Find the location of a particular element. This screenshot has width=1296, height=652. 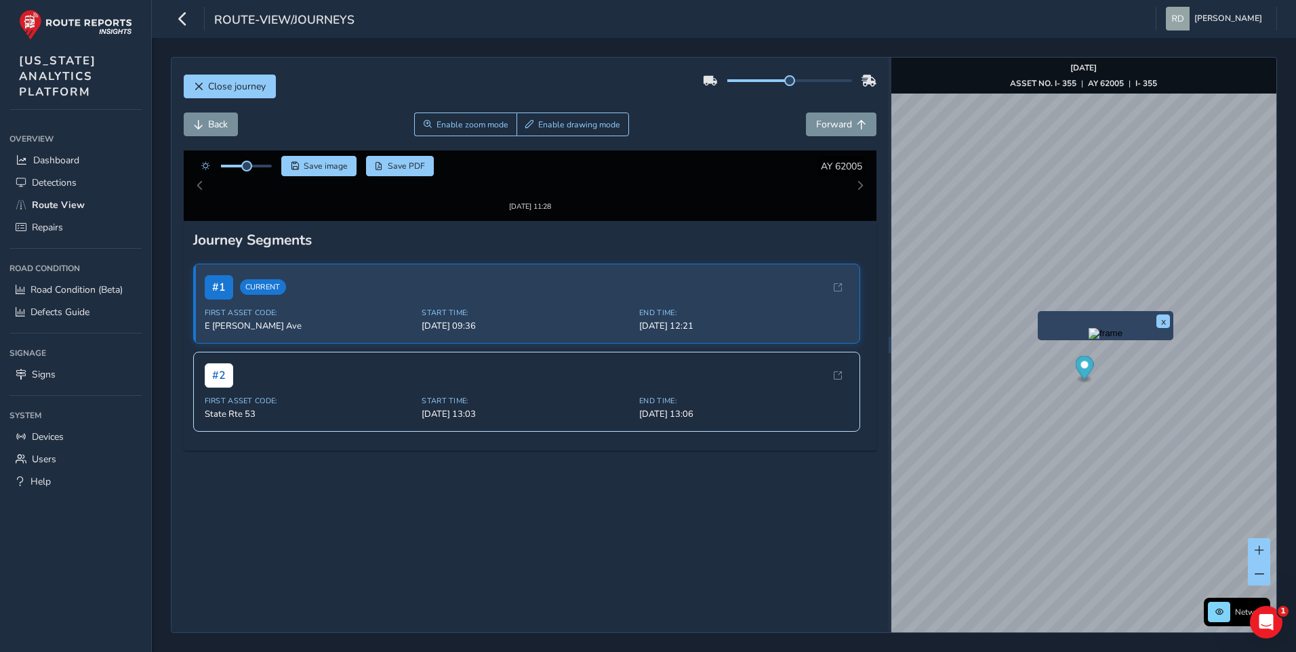

span: Back is located at coordinates (218, 124).